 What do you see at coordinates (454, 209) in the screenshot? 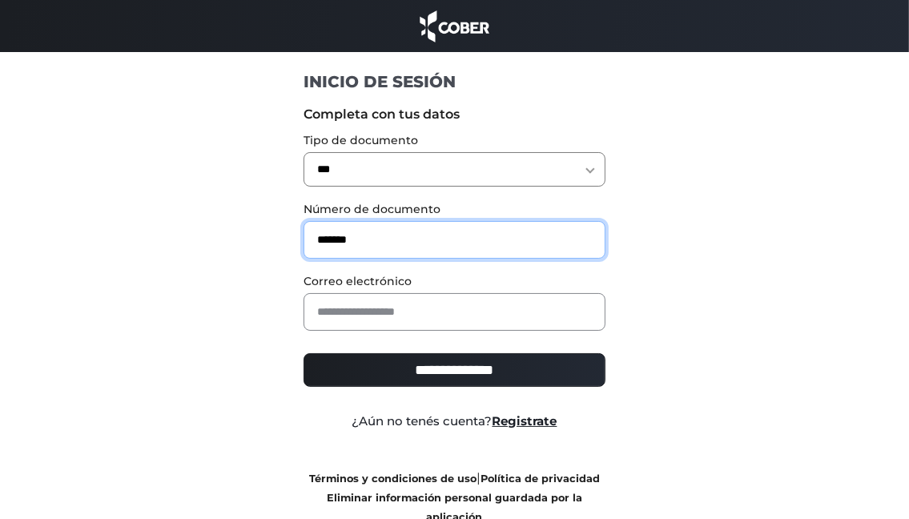
I see `label: Número de documento` at bounding box center [454, 209].